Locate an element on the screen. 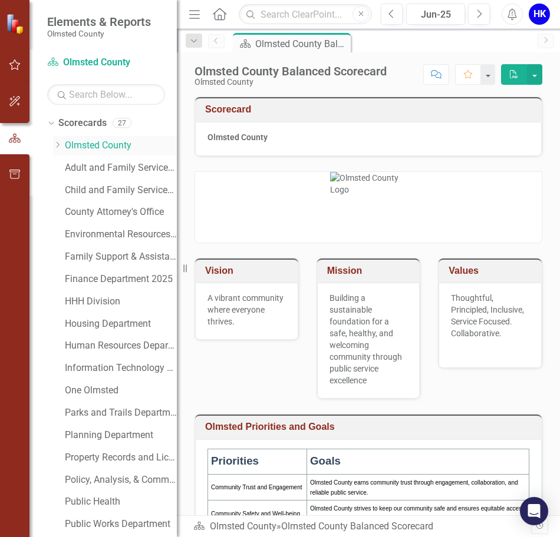  a: County Attorney's Office is located at coordinates (121, 212).